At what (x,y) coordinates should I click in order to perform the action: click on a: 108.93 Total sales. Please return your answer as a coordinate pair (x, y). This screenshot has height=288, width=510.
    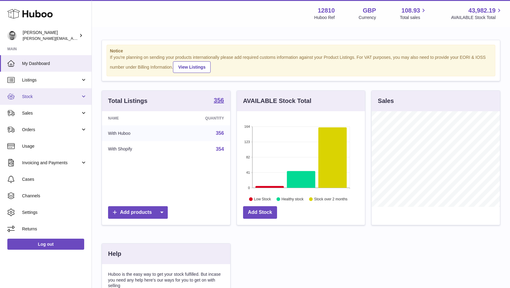
    Looking at the image, I should click on (413, 13).